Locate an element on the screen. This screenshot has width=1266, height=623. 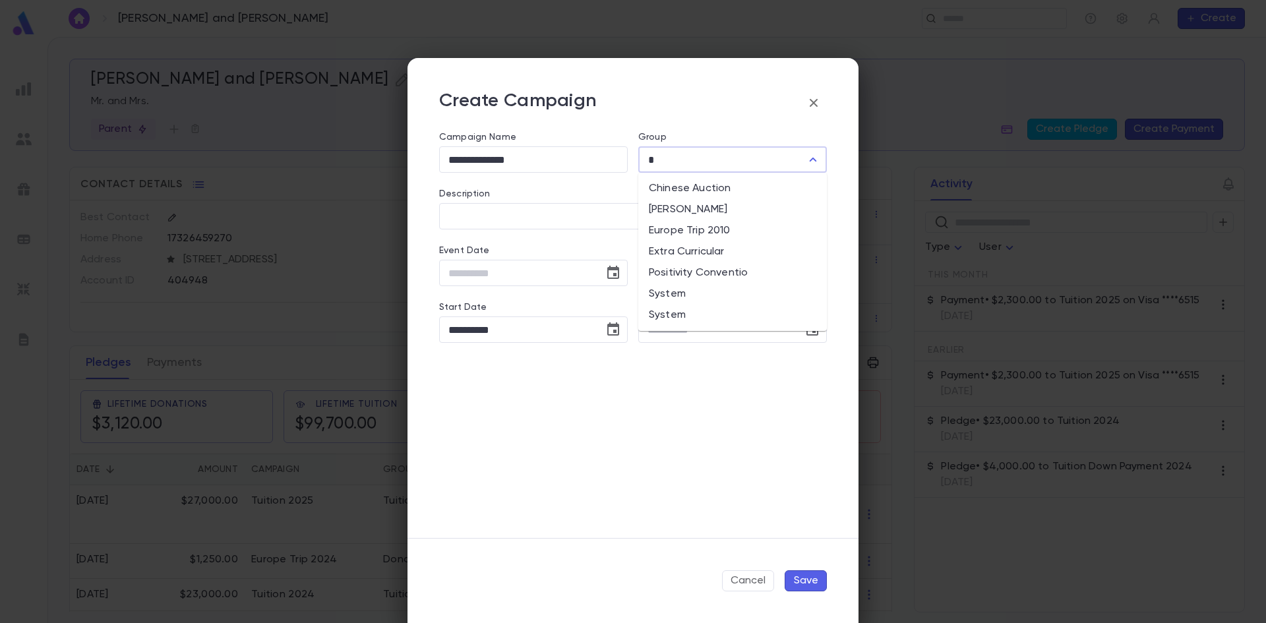
label: Description is located at coordinates (465, 194).